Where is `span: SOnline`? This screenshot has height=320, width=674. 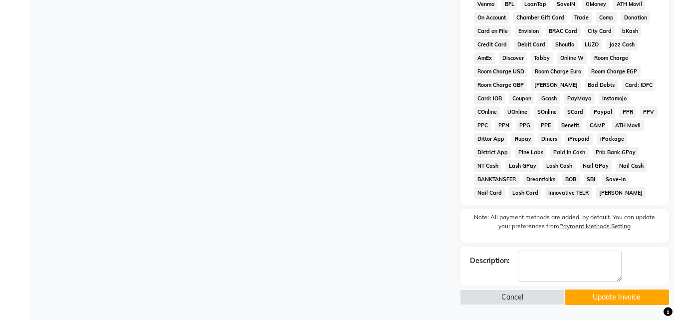
span: SOnline is located at coordinates (547, 112).